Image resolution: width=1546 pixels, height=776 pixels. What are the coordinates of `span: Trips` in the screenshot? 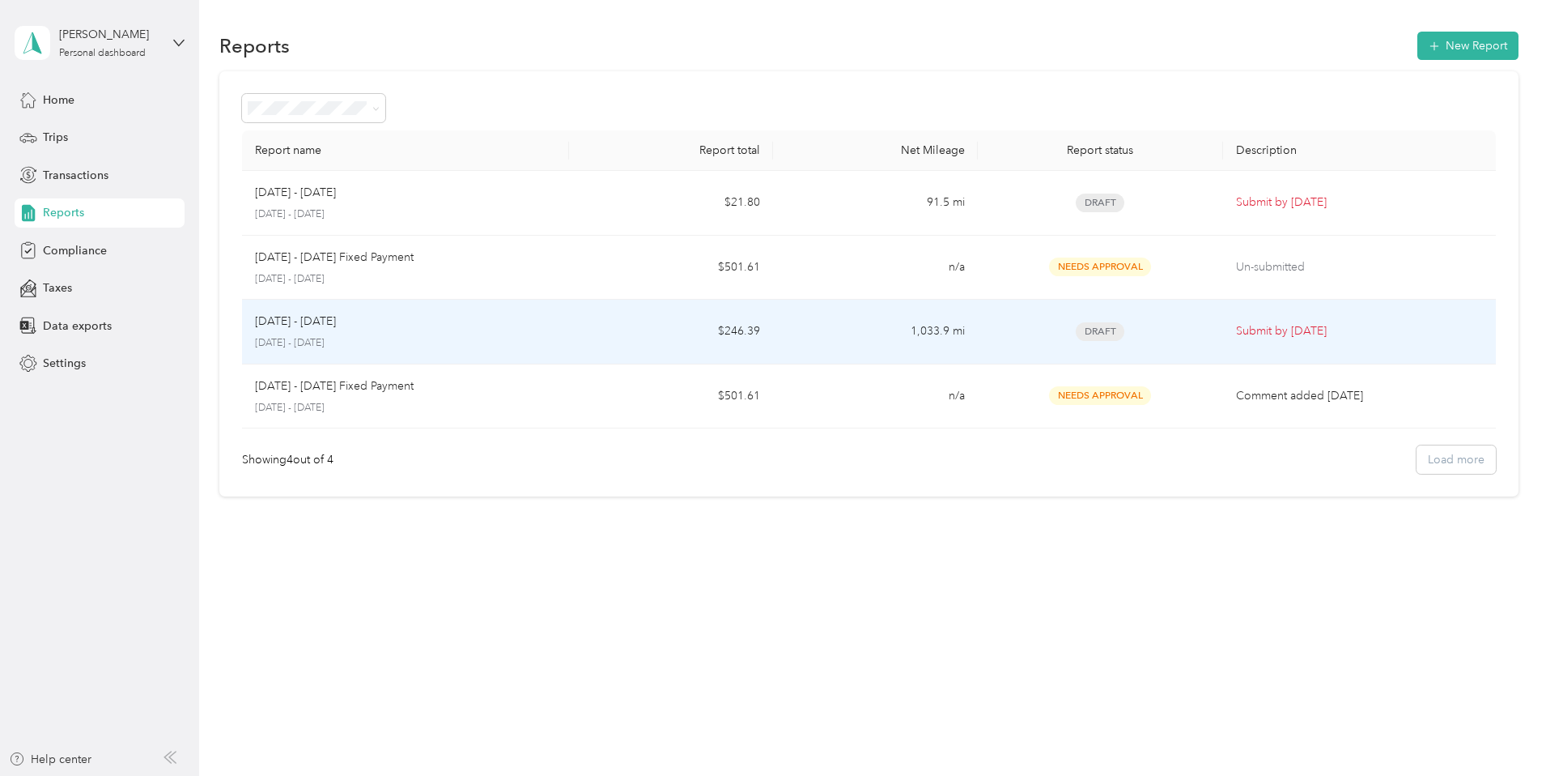 It's located at (55, 137).